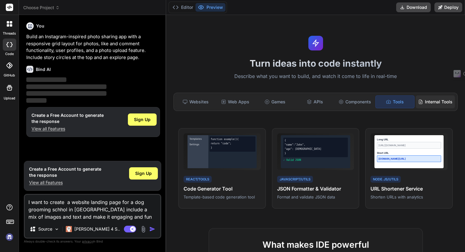 This screenshot has height=252, width=465. I want to click on div: Templates, so click(198, 139).